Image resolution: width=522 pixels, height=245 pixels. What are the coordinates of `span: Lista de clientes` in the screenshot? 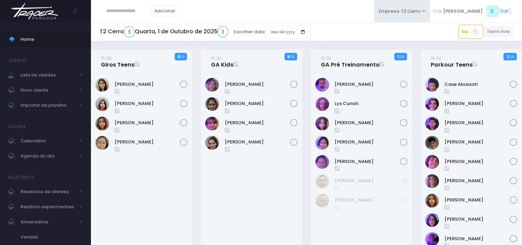 It's located at (48, 75).